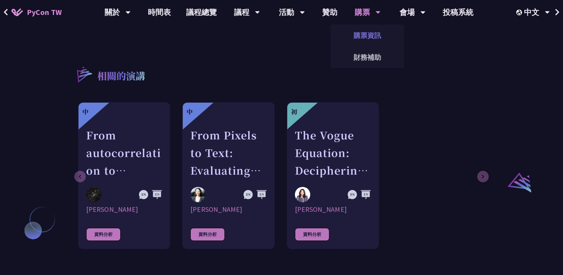 The image size is (563, 275). Describe the element at coordinates (228, 176) in the screenshot. I see `a: 中 From Pixels to Text: Evaluating Open-Source OCR Models on Japanese Medical Documents Bing Wang ...` at that location.